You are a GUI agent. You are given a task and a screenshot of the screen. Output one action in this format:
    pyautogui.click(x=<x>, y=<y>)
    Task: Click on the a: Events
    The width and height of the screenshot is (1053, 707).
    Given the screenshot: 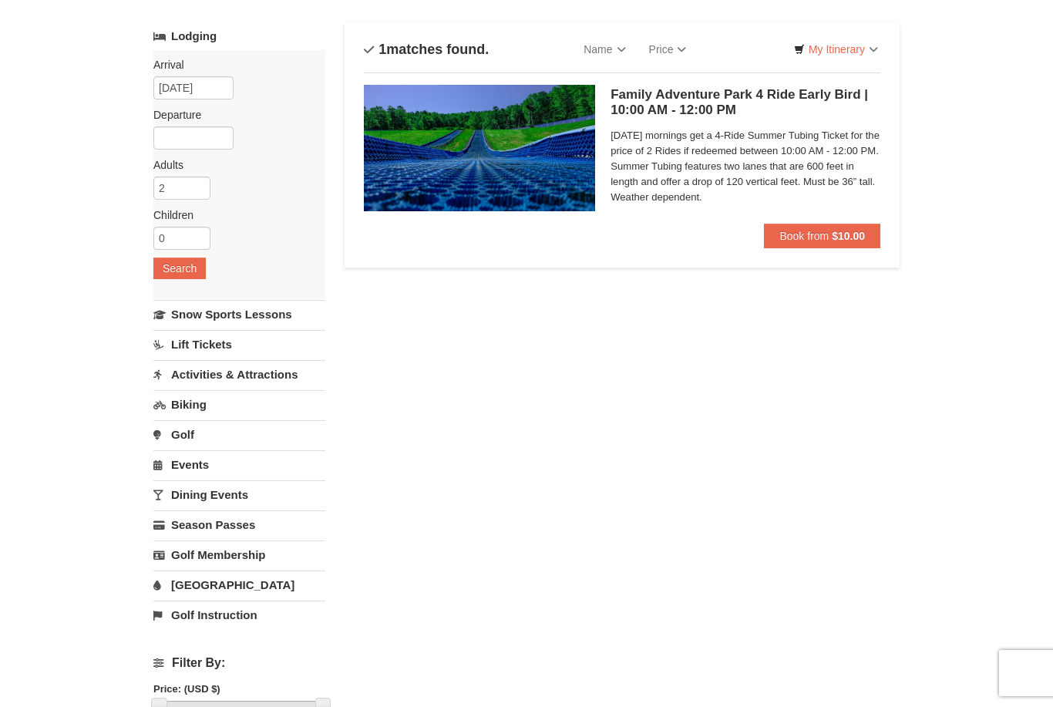 What is the action you would take?
    pyautogui.click(x=239, y=464)
    